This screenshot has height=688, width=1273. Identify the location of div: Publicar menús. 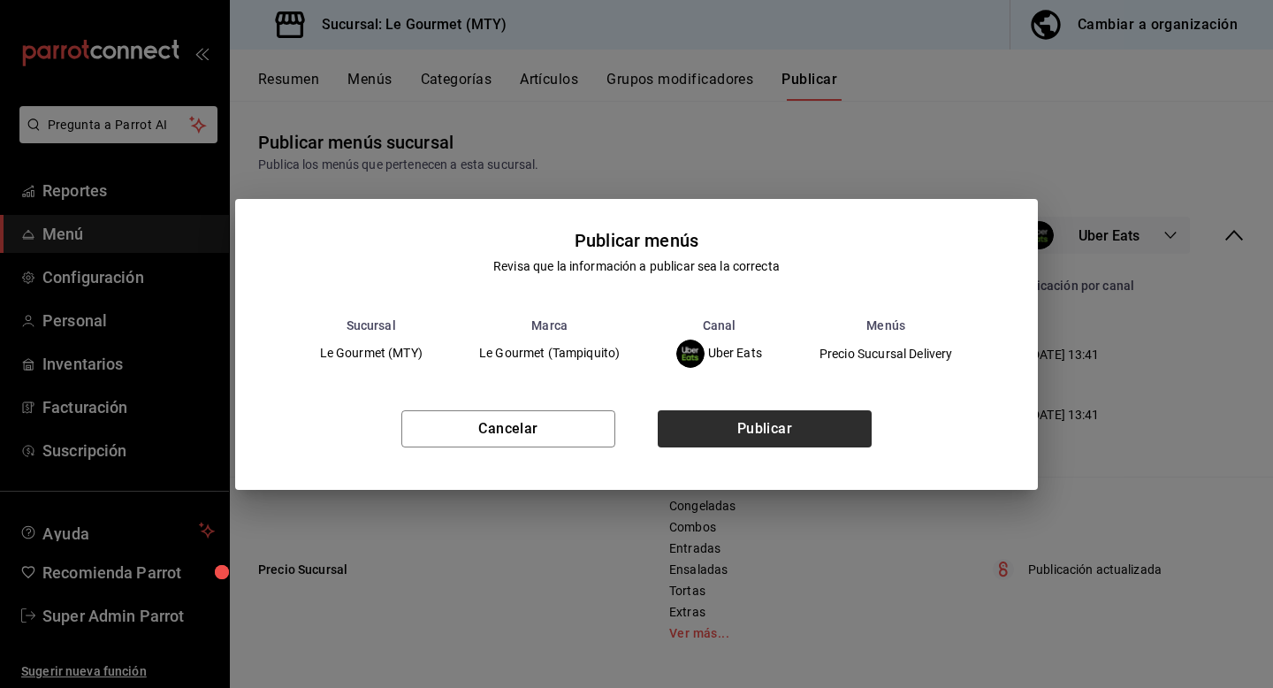
(637, 241).